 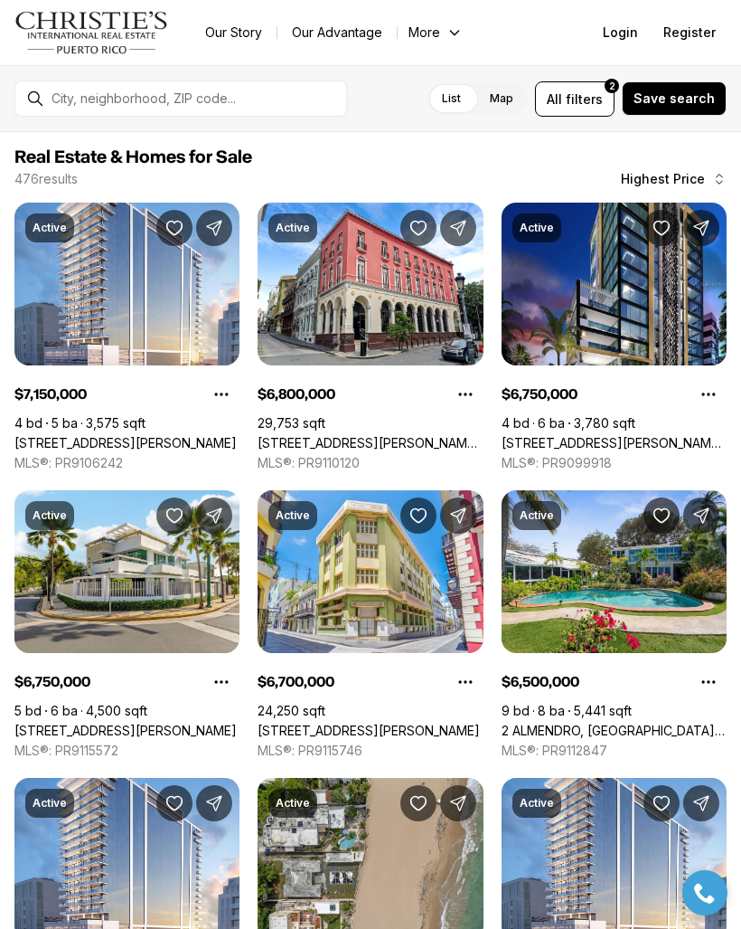 I want to click on a: logo, so click(x=91, y=33).